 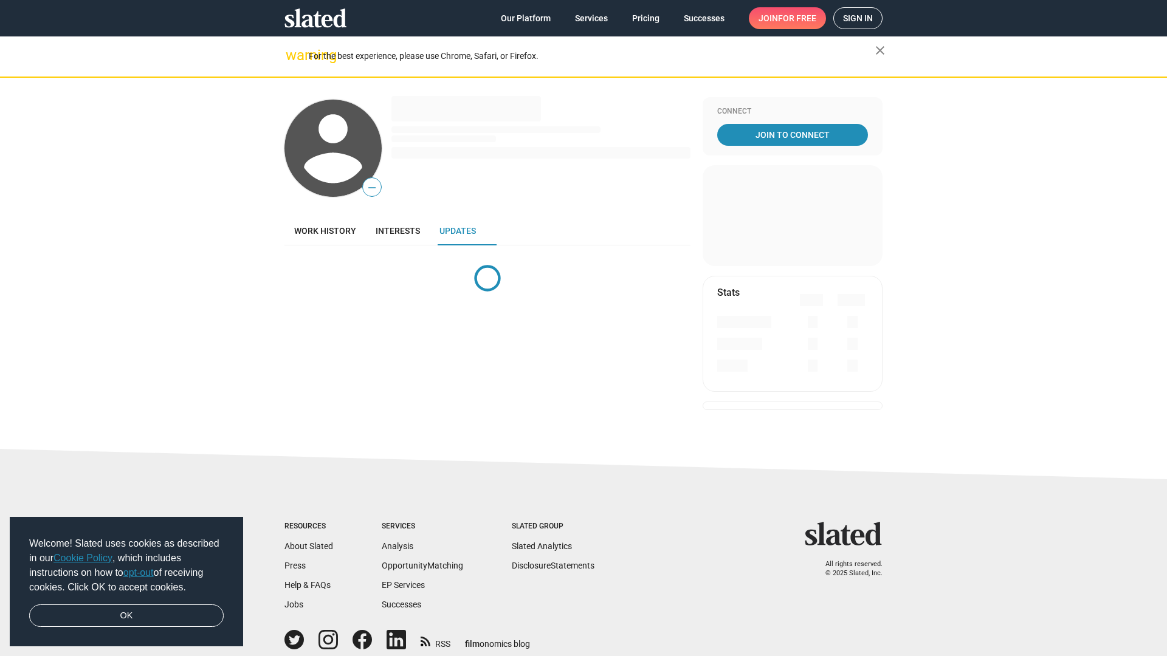 What do you see at coordinates (309, 527) in the screenshot?
I see `div: Resources` at bounding box center [309, 527].